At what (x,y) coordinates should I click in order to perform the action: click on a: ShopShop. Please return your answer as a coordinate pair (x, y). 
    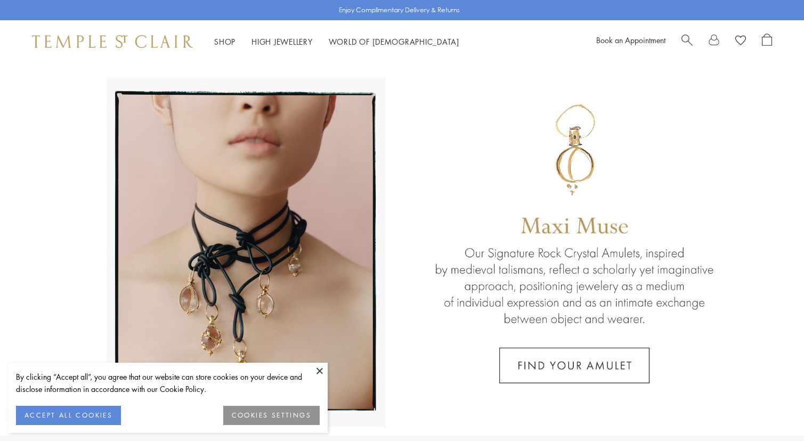
    Looking at the image, I should click on (225, 42).